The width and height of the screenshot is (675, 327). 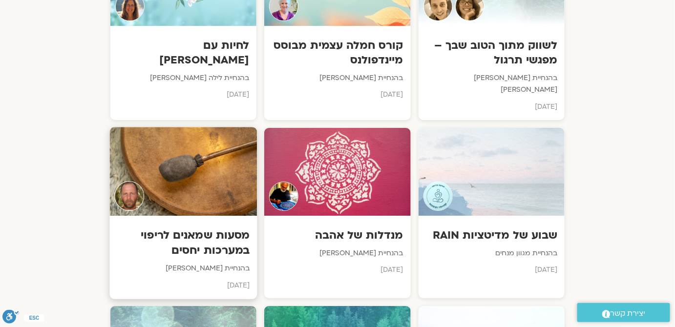 I want to click on p: בהנחיית מגוון מנחים, so click(x=491, y=254).